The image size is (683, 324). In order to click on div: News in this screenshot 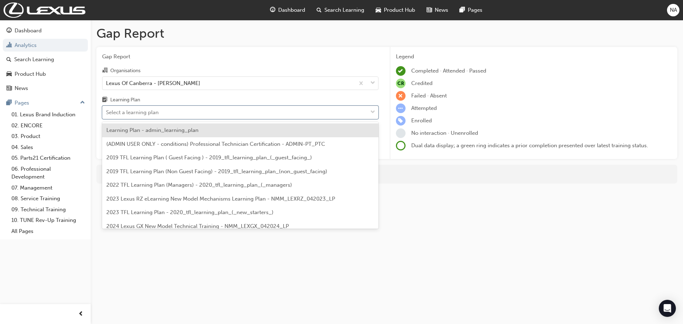, I will do `click(21, 88)`.